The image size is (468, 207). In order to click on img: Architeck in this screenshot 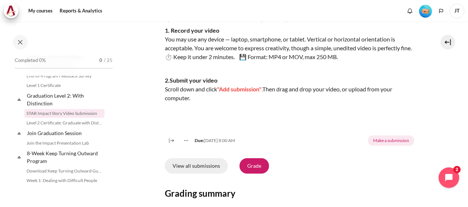, I will do `click(11, 11)`.